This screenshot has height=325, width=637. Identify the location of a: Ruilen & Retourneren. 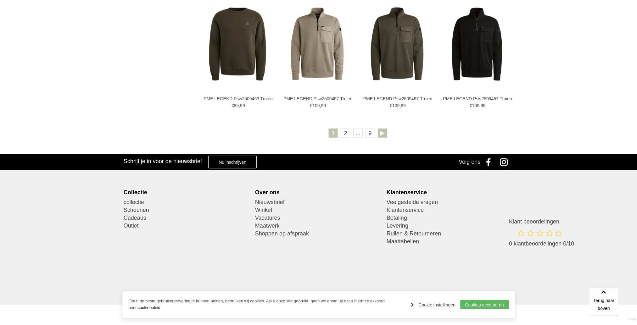
(450, 234).